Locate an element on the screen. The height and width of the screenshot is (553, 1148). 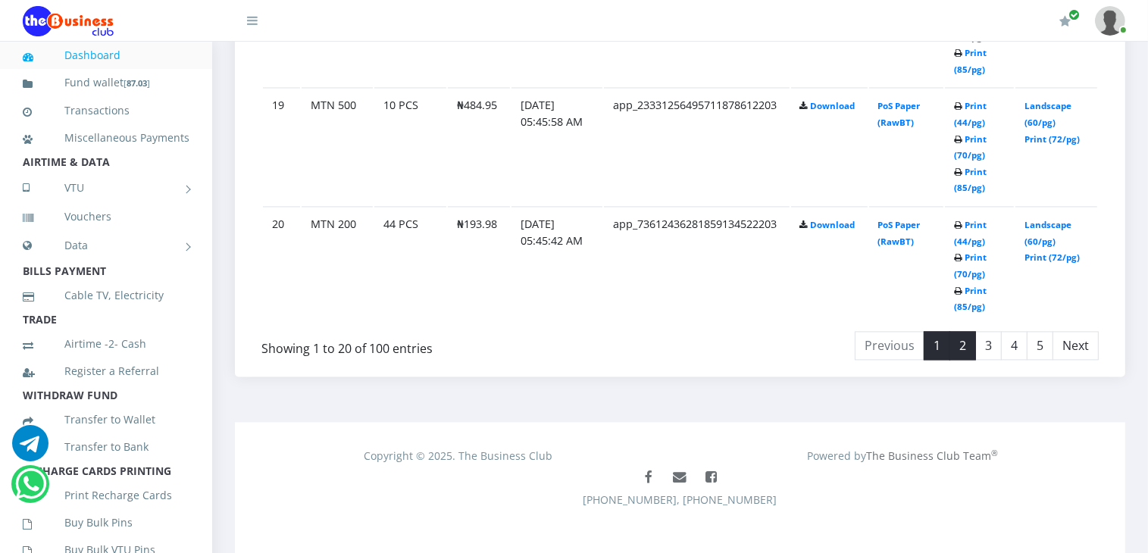
td: 20 is located at coordinates (281, 265).